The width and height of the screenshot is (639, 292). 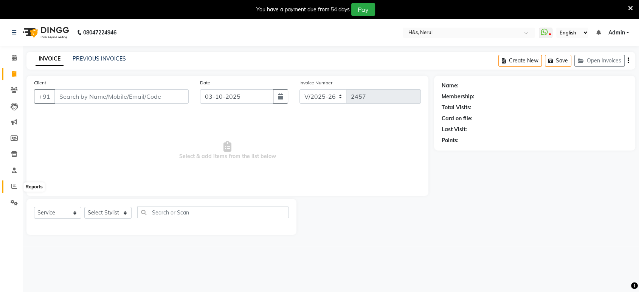 What do you see at coordinates (457, 118) in the screenshot?
I see `div: Card on file:` at bounding box center [457, 118].